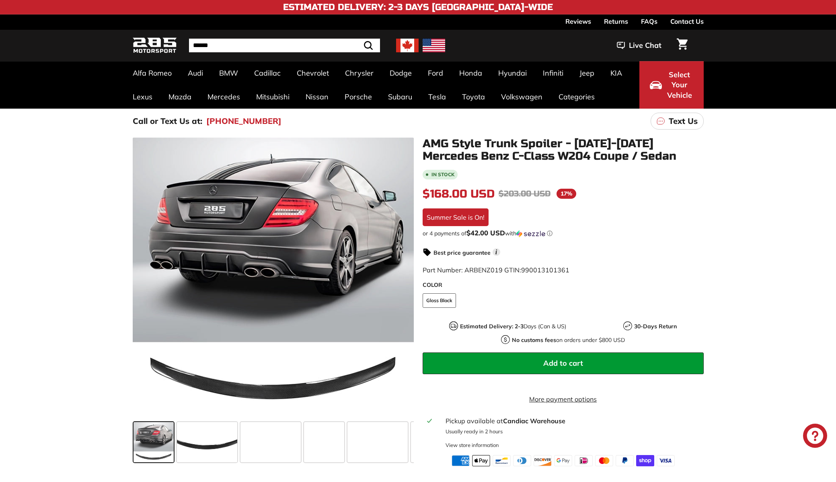 Image resolution: width=836 pixels, height=482 pixels. What do you see at coordinates (273, 97) in the screenshot?
I see `a: Mitsubishi` at bounding box center [273, 97].